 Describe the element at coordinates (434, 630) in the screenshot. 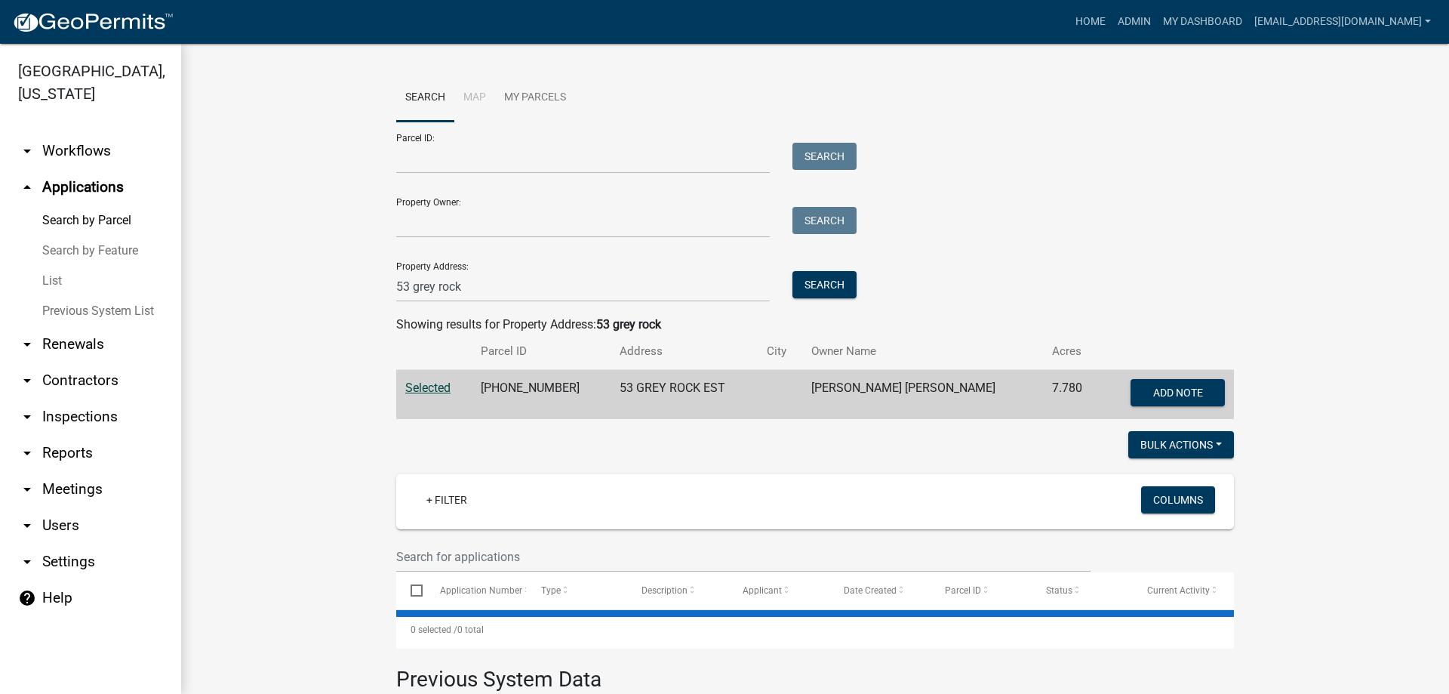

I see `span: 0 selected /` at that location.